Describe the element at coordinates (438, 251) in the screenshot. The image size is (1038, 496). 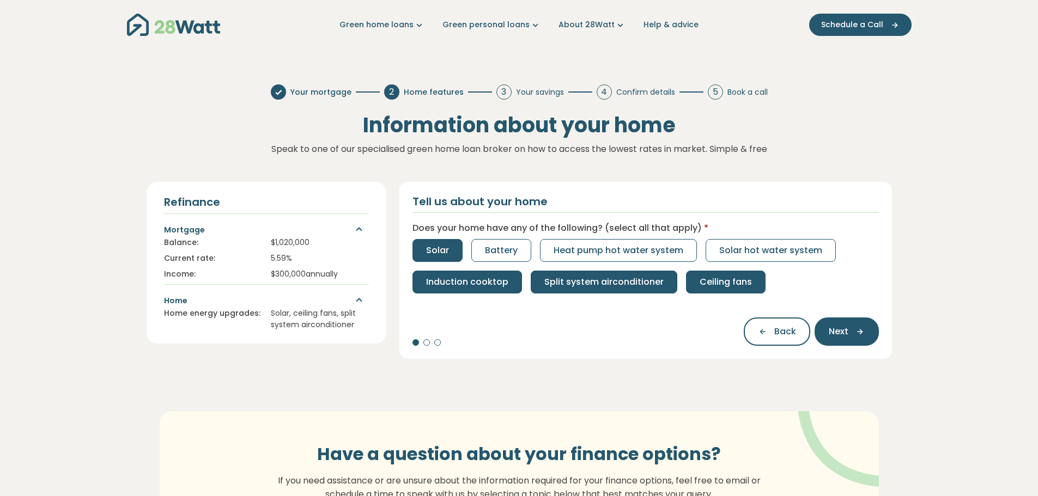
I see `span: Solar` at that location.